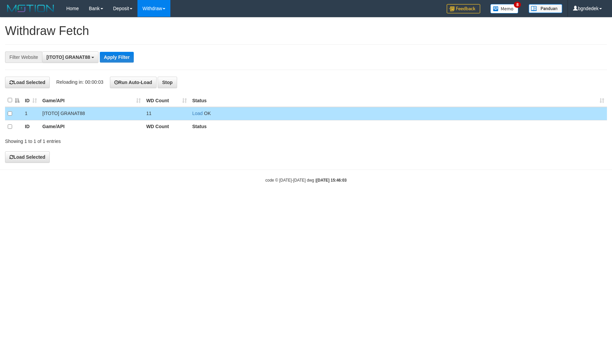 The height and width of the screenshot is (340, 612). What do you see at coordinates (399, 100) in the screenshot?
I see `th: Status: activate to sort column ascending` at bounding box center [399, 100].